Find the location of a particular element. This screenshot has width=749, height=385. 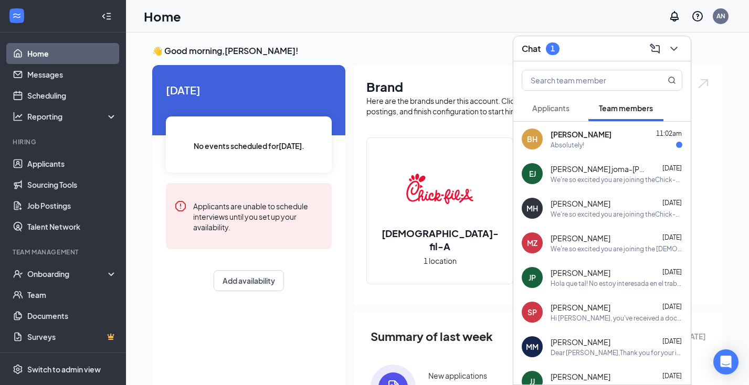

svg: WorkstreamLogo is located at coordinates (17, 16).